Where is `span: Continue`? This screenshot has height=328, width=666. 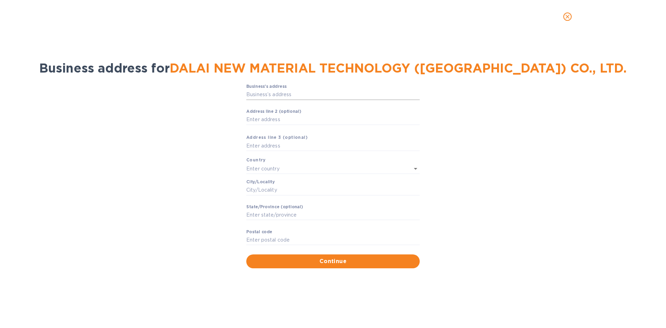 span: Continue is located at coordinates (333, 261).